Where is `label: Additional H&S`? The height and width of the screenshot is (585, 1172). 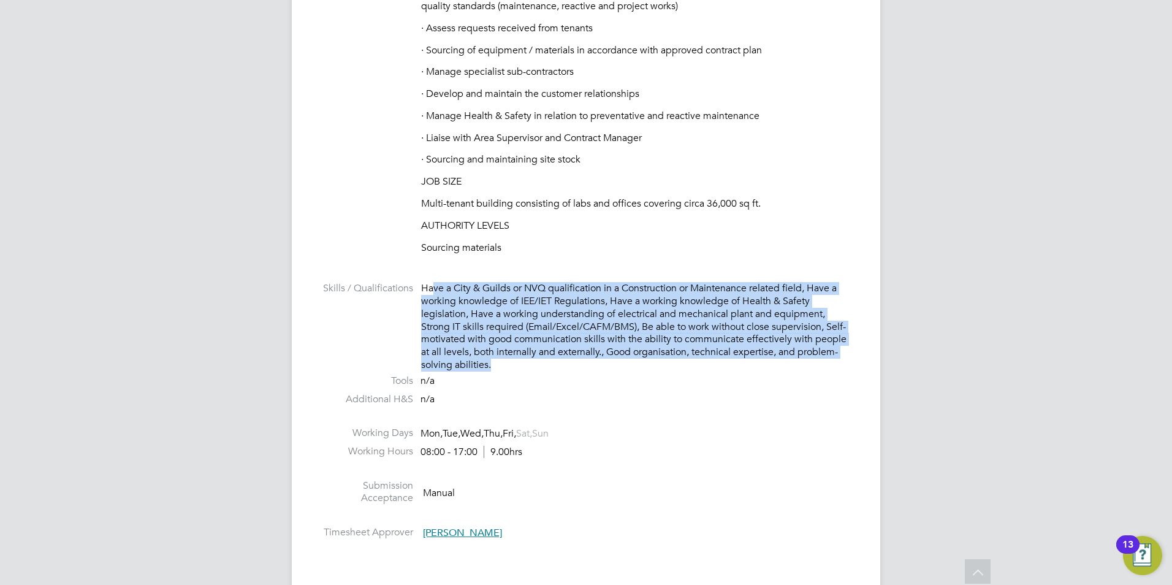
label: Additional H&S is located at coordinates (365, 399).